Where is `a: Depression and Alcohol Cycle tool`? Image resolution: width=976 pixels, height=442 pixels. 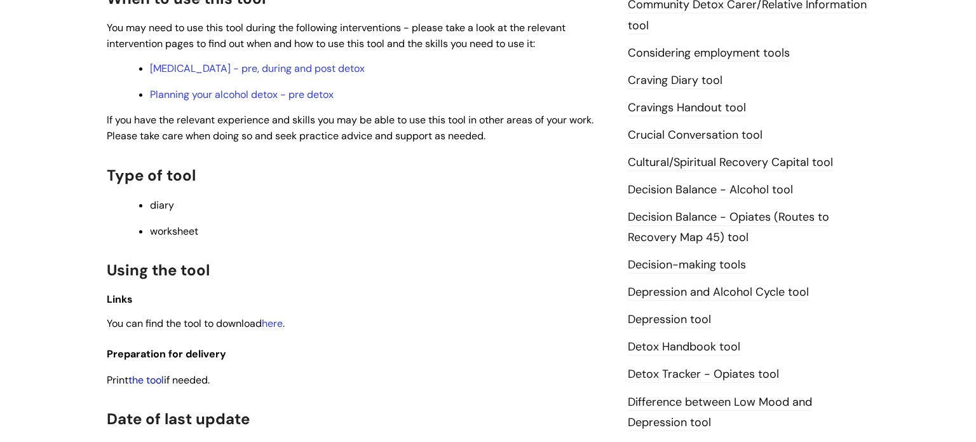 a: Depression and Alcohol Cycle tool is located at coordinates (718, 292).